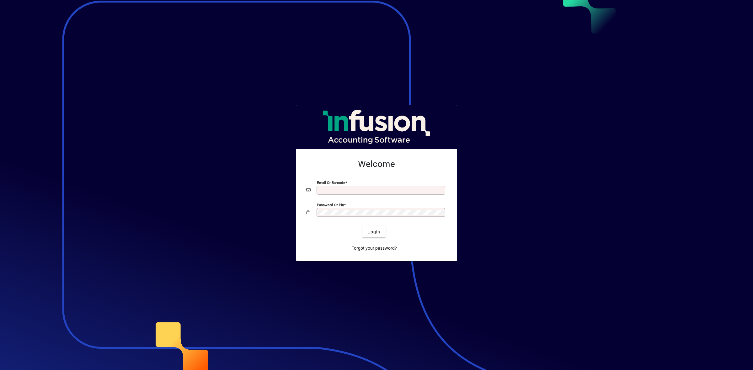 Image resolution: width=753 pixels, height=370 pixels. What do you see at coordinates (374, 248) in the screenshot?
I see `span: Forgot your password?` at bounding box center [374, 248].